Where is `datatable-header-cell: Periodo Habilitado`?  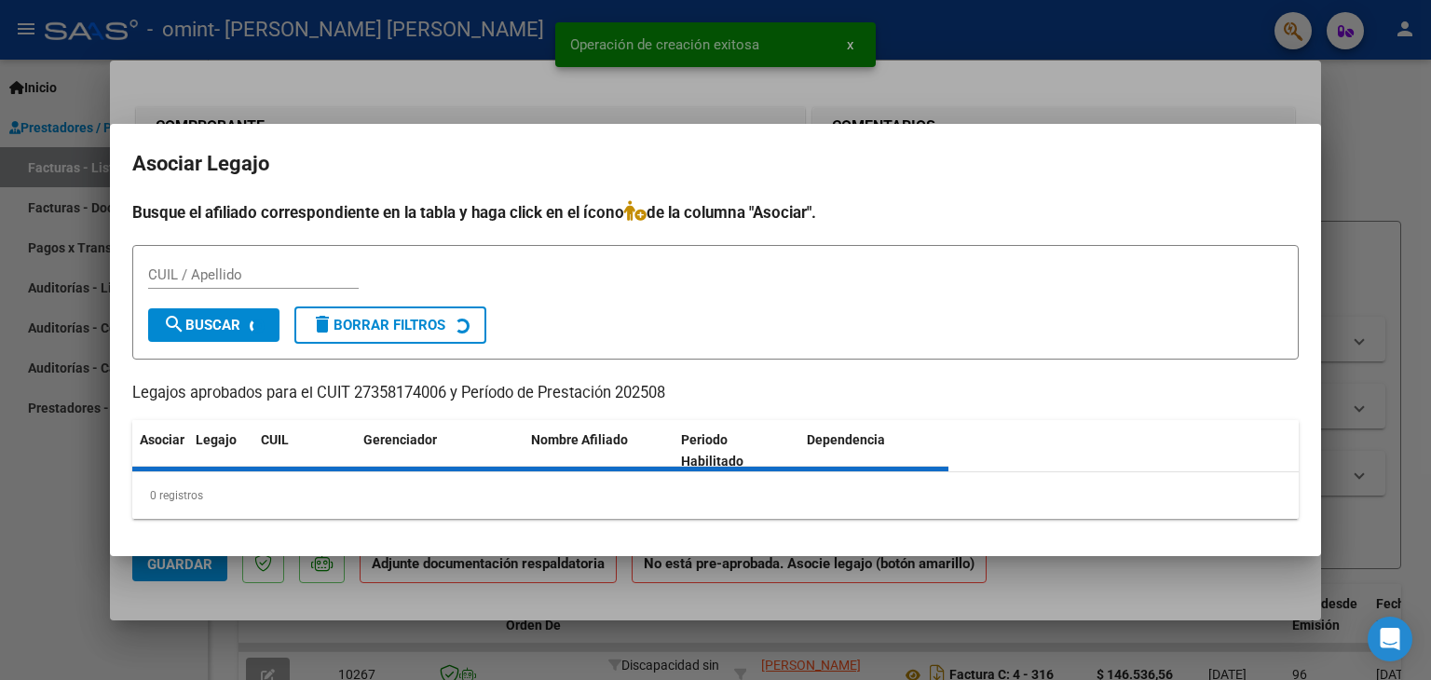 datatable-header-cell: Periodo Habilitado is located at coordinates (736, 451).